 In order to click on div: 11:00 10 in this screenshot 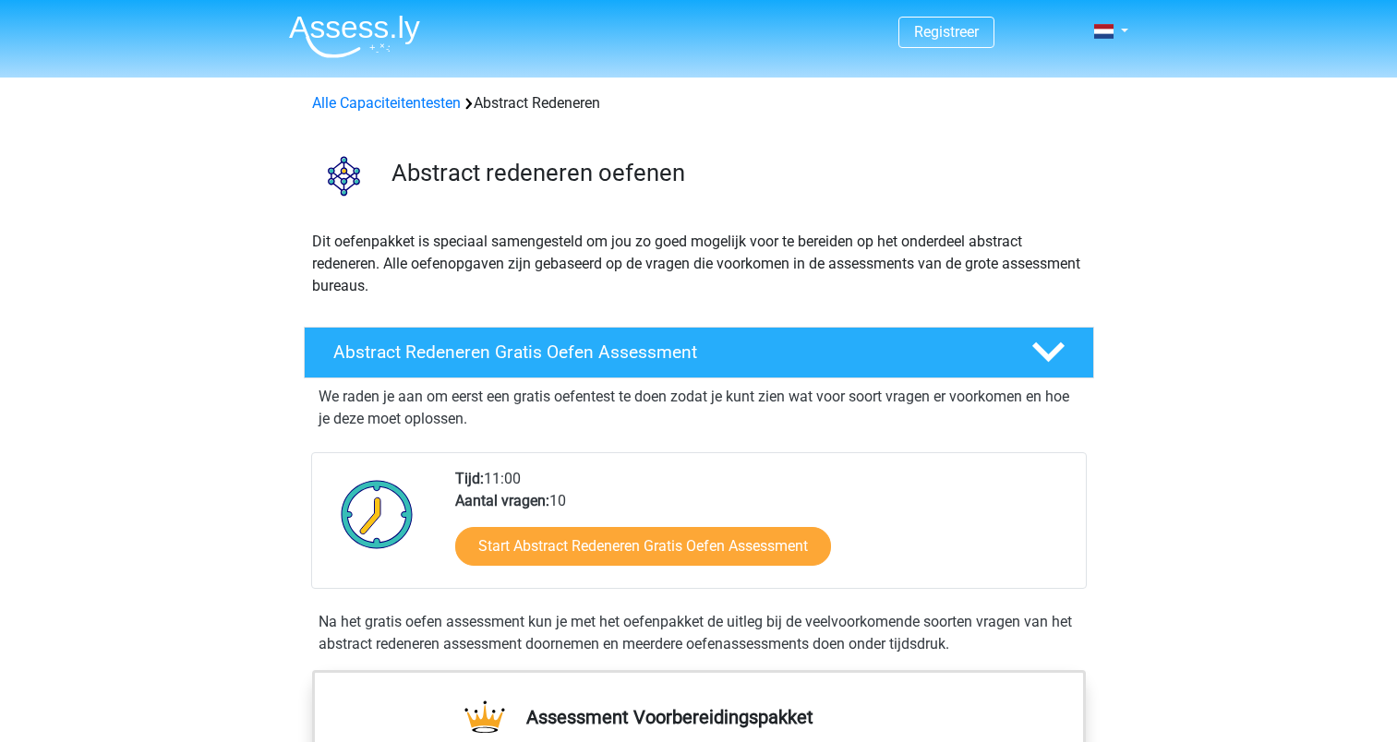, I will do `click(762, 528)`.